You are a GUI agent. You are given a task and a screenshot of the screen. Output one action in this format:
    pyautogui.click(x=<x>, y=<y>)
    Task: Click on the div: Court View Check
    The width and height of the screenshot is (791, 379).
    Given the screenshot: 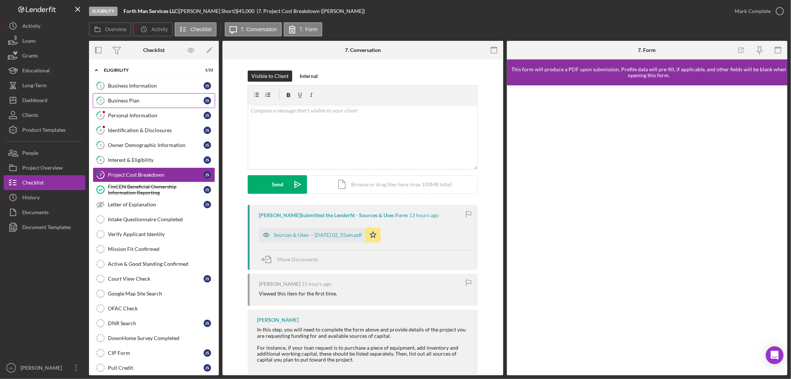 What is the action you would take?
    pyautogui.click(x=156, y=279)
    